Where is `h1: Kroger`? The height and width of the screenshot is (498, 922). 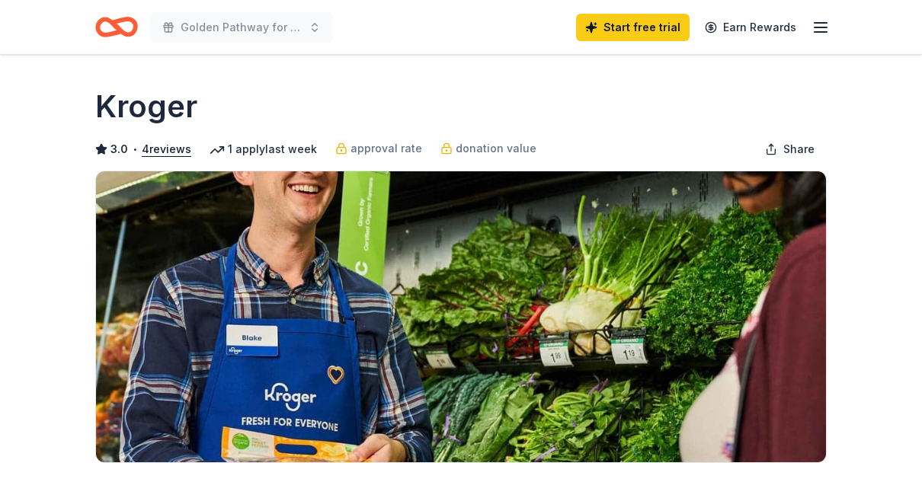
h1: Kroger is located at coordinates (146, 107).